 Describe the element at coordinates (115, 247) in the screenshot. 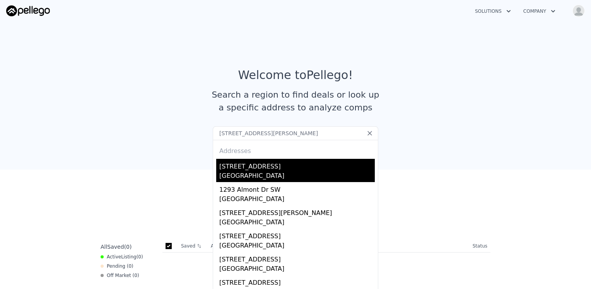

I see `span: Saved` at that location.